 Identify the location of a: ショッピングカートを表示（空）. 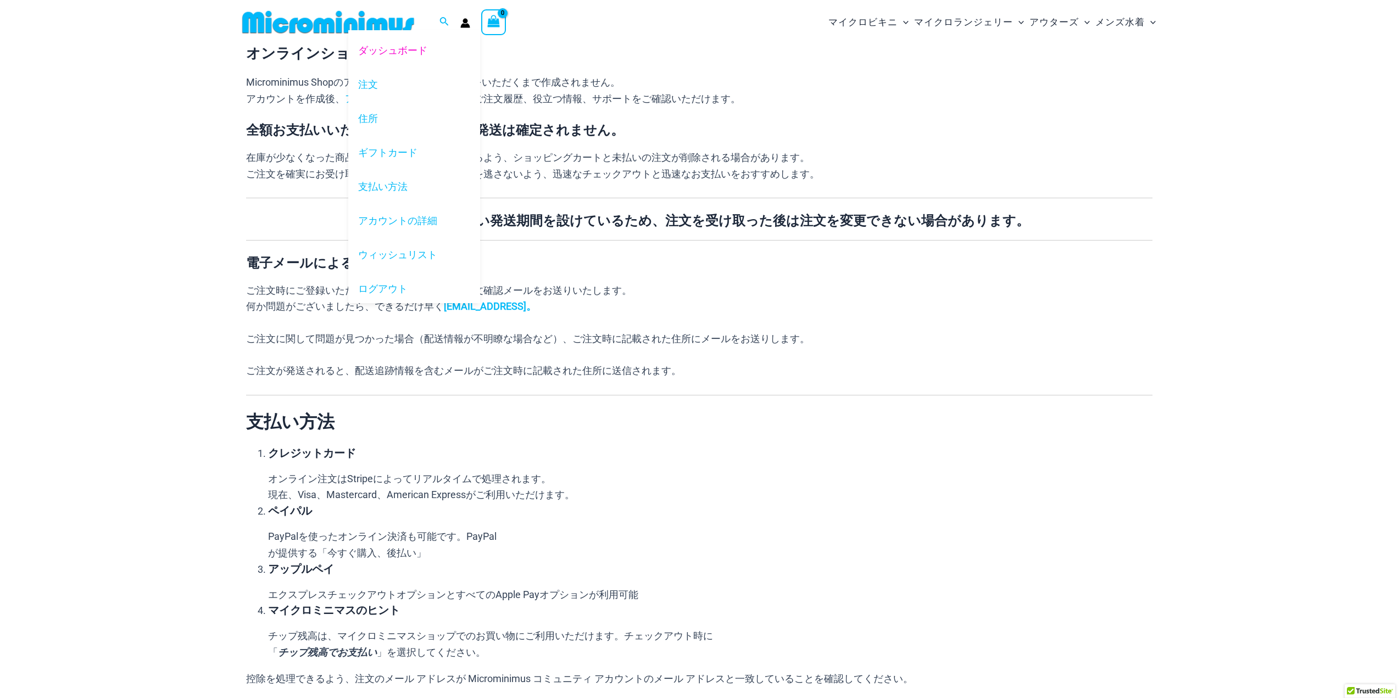
(494, 22).